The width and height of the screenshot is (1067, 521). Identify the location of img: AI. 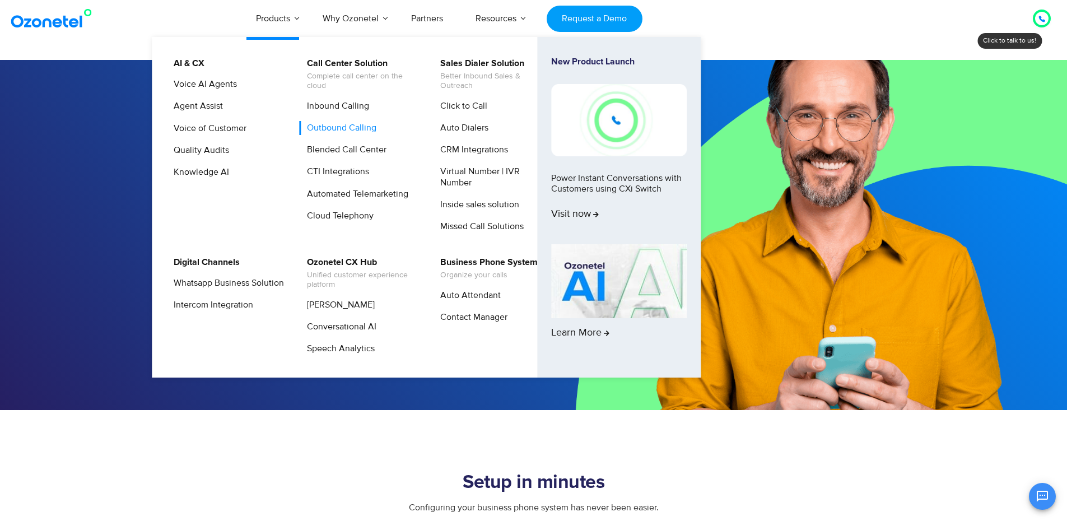
(619, 281).